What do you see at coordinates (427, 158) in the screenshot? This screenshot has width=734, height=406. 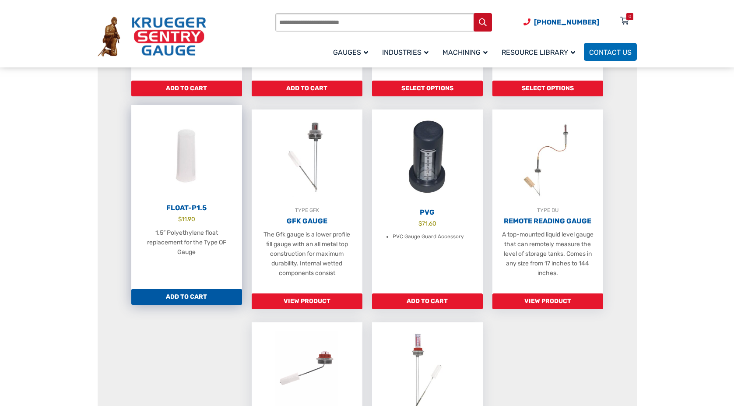 I see `img: PVG` at bounding box center [427, 158].